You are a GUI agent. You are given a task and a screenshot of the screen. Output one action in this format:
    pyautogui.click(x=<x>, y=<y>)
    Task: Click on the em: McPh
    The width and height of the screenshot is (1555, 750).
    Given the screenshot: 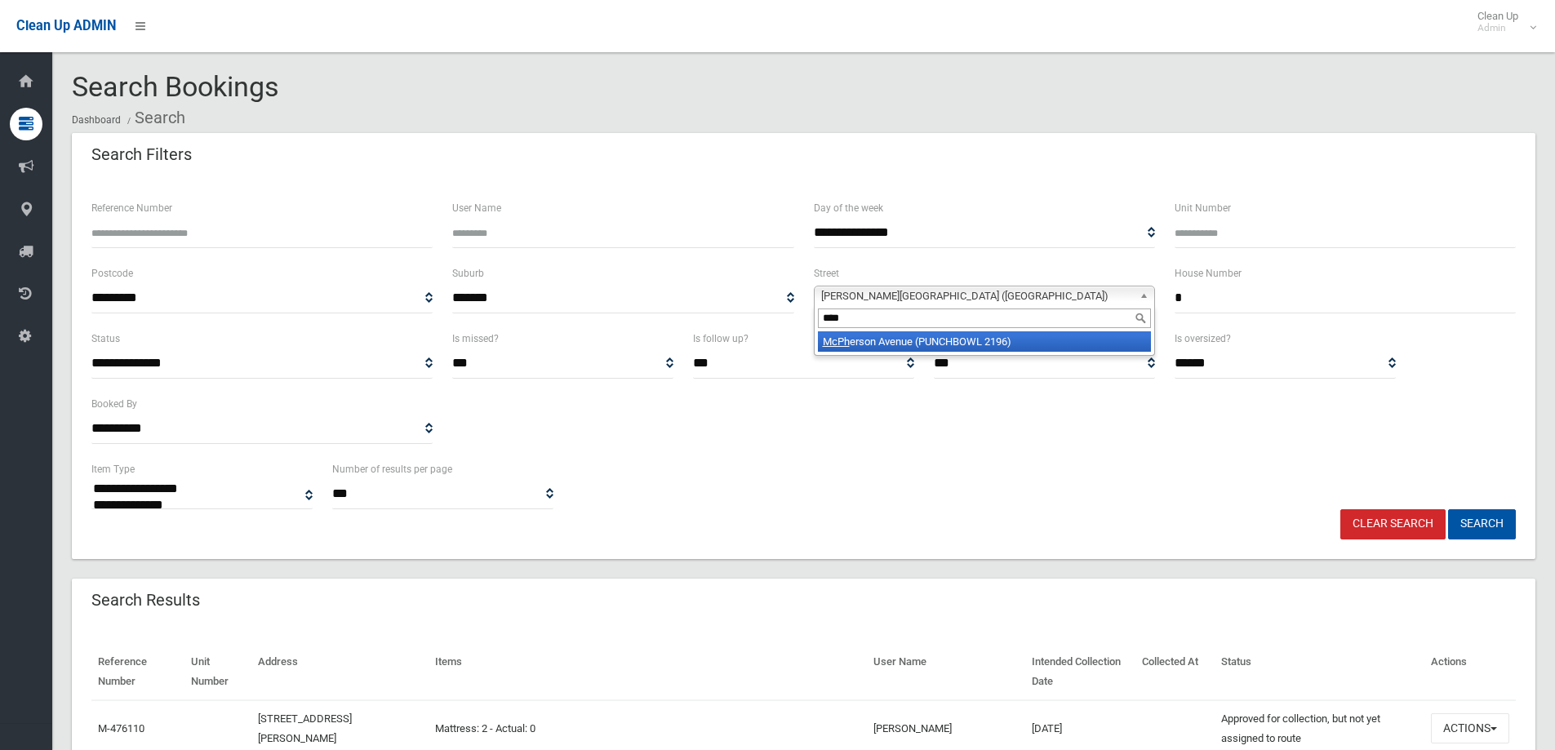 What is the action you would take?
    pyautogui.click(x=836, y=341)
    